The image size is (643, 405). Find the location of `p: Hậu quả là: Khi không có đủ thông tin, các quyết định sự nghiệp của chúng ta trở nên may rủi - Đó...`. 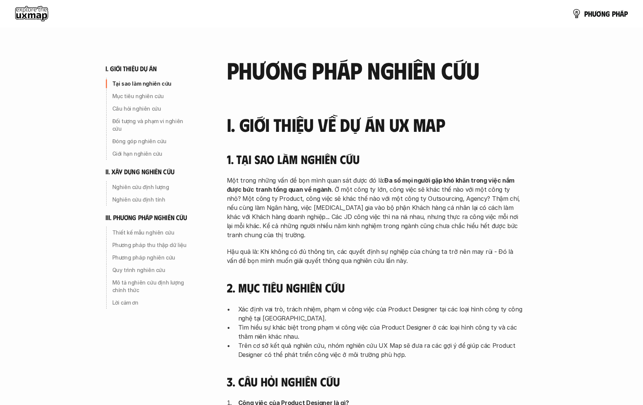

p: Hậu quả là: Khi không có đủ thông tin, các quyết định sự nghiệp của chúng ta trở nên may rủi - Đó... is located at coordinates (375, 256).